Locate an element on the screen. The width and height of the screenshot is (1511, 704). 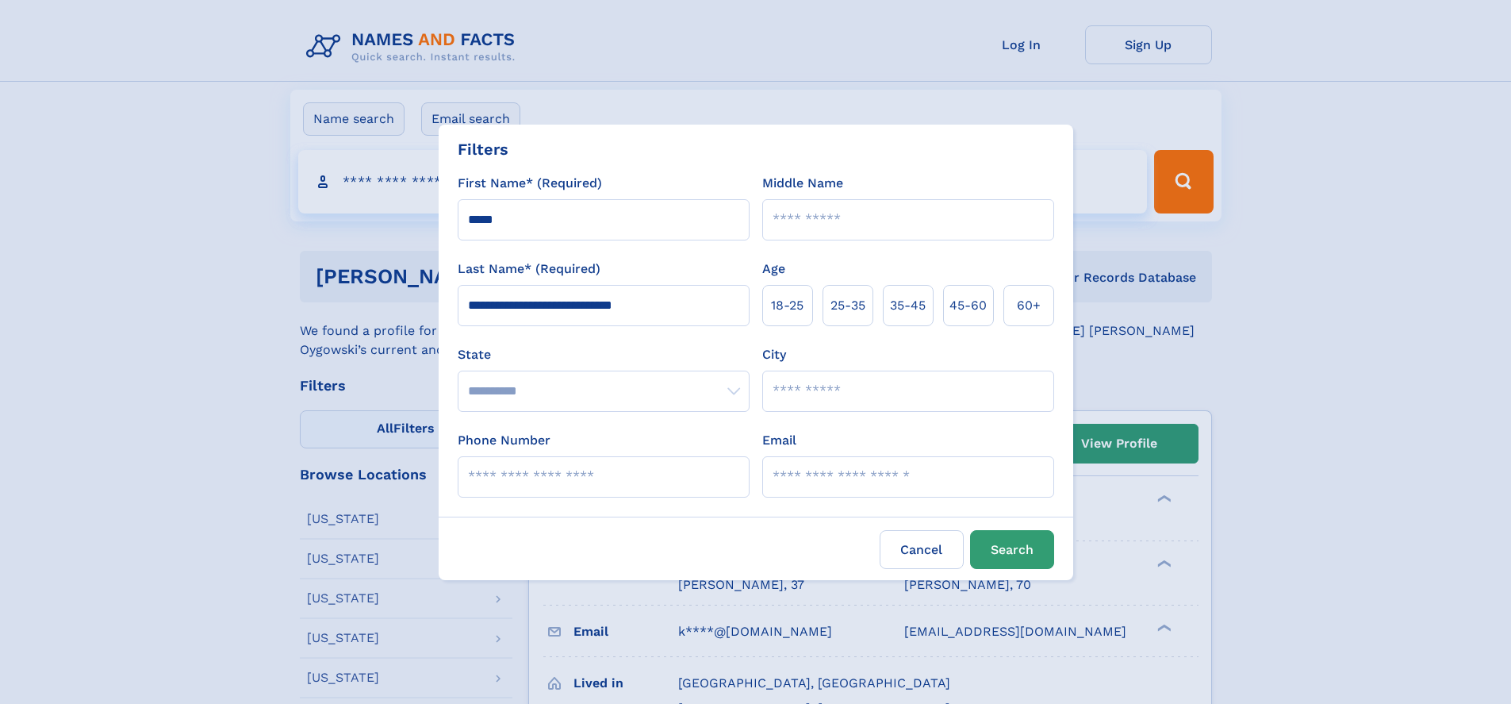
span: 25‑35 is located at coordinates (848, 305).